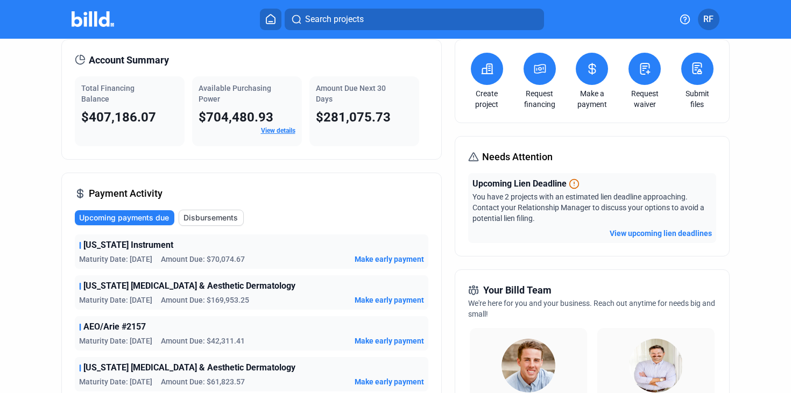 The height and width of the screenshot is (393, 791). What do you see at coordinates (517, 157) in the screenshot?
I see `span: Needs Attention` at bounding box center [517, 157].